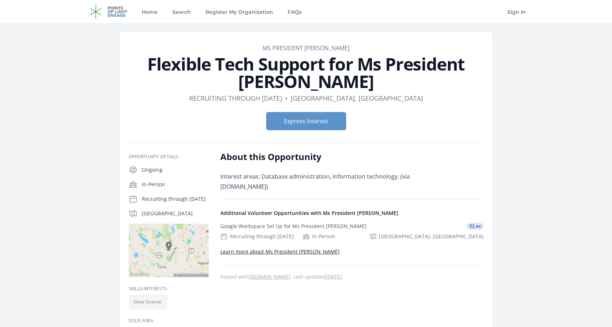 This screenshot has width=612, height=327. What do you see at coordinates (306, 121) in the screenshot?
I see `button: Express Interest` at bounding box center [306, 121].